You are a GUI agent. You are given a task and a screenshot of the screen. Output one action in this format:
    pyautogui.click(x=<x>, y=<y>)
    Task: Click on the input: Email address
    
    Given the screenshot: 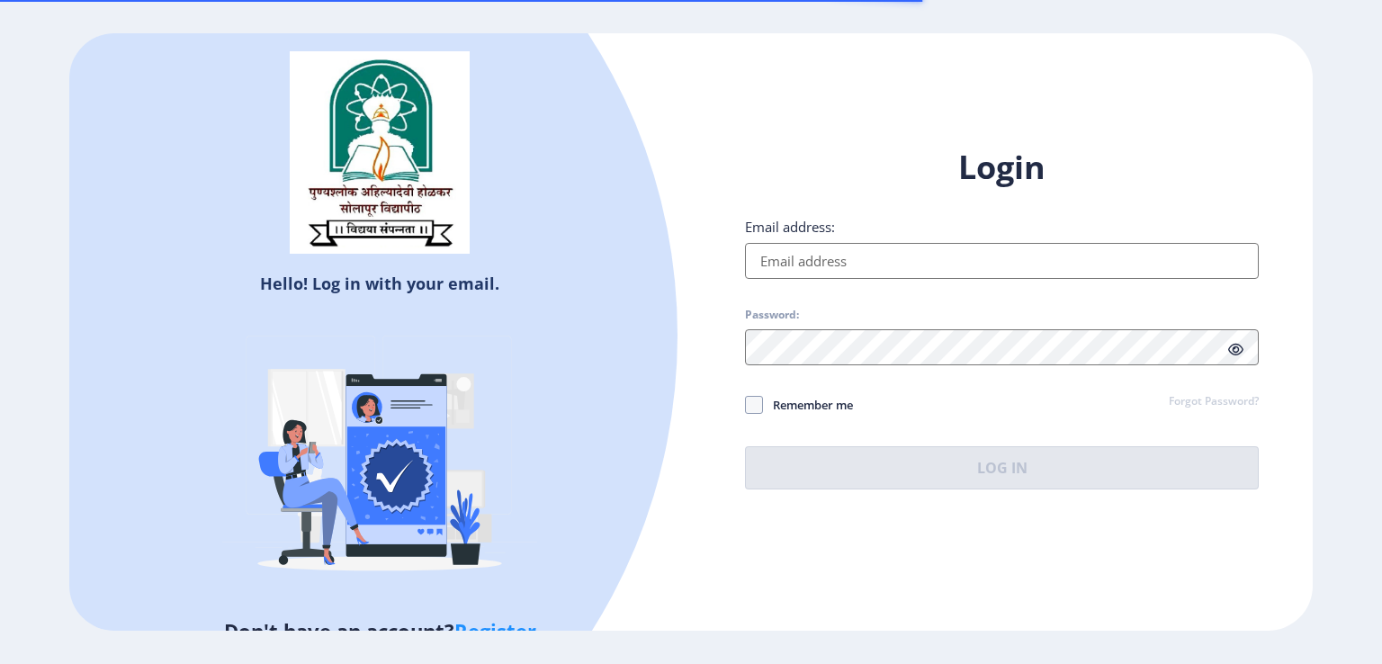 What is the action you would take?
    pyautogui.click(x=1002, y=261)
    